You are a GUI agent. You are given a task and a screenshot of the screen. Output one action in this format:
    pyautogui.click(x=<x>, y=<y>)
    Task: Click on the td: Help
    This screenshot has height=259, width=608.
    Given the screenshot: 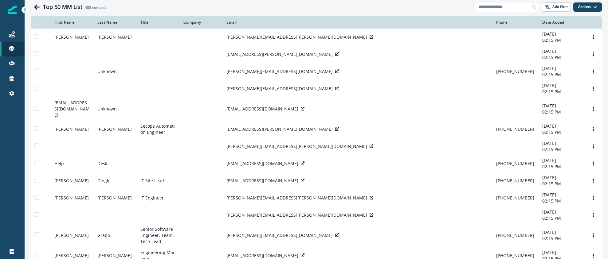 What is the action you would take?
    pyautogui.click(x=72, y=164)
    